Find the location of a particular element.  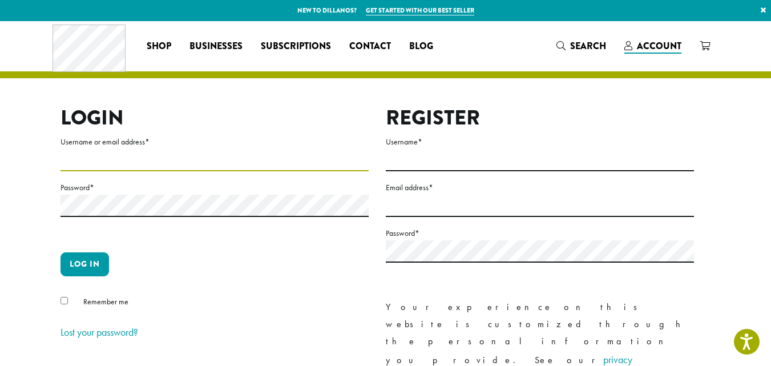

button: Log in is located at coordinates (84, 264).